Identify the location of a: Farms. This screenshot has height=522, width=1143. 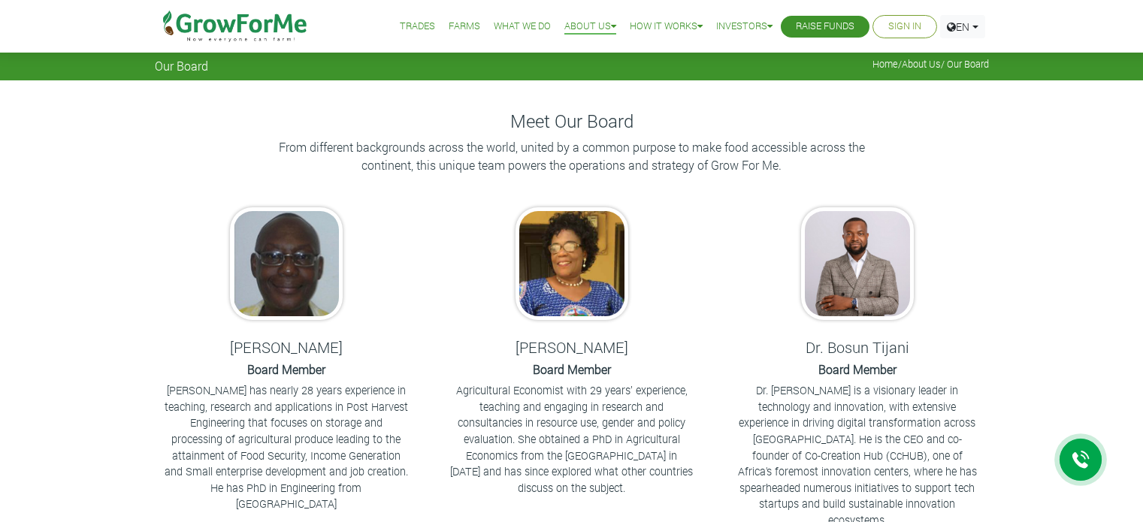
(465, 26).